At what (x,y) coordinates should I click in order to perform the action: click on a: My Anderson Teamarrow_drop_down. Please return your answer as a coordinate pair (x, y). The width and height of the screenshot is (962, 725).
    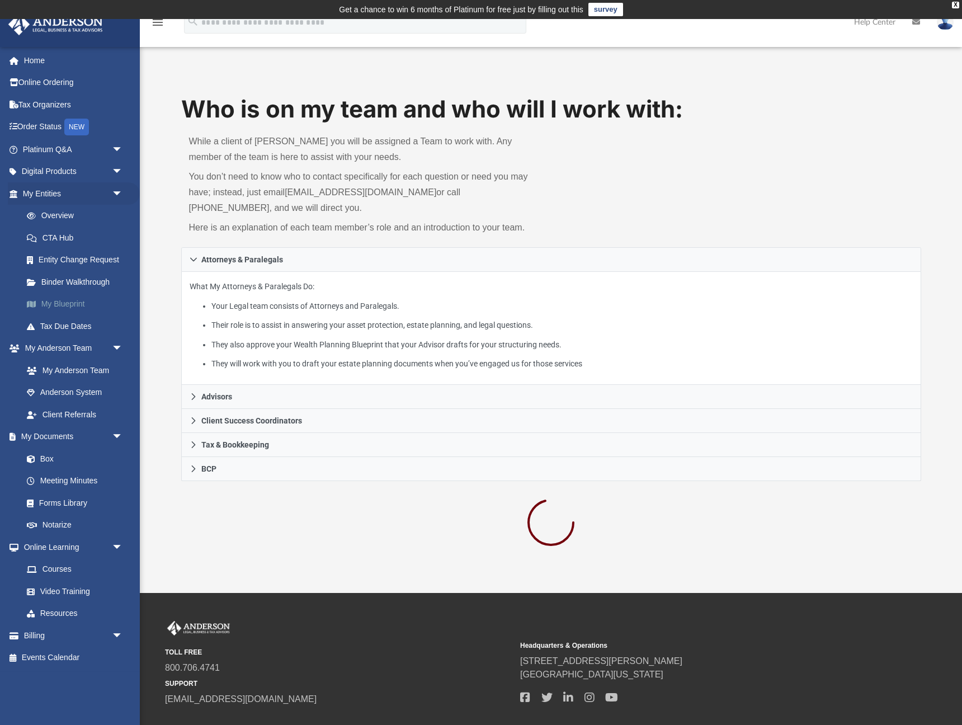
    Looking at the image, I should click on (71, 348).